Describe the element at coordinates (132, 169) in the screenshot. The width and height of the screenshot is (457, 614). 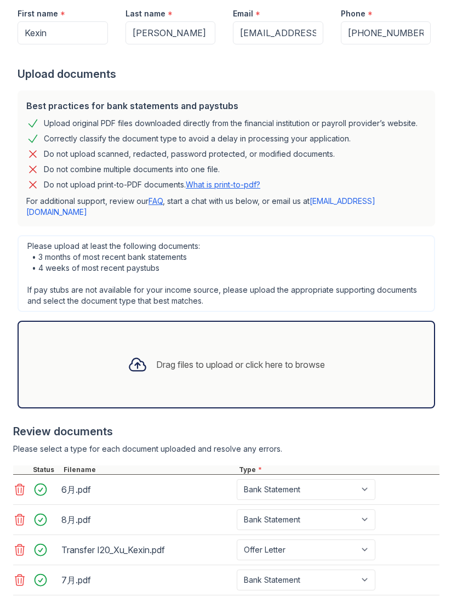
I see `div: Do not combine multiple documents into one file.` at that location.